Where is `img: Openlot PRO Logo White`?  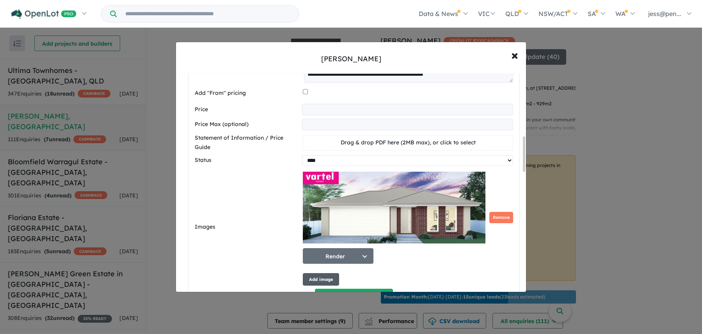 img: Openlot PRO Logo White is located at coordinates (44, 14).